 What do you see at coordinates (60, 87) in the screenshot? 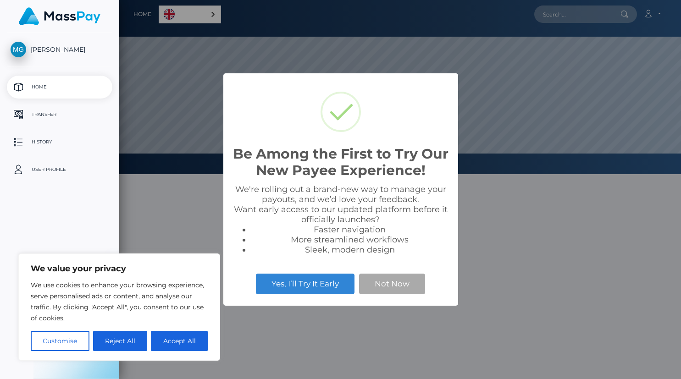
I see `p: Home` at bounding box center [60, 87].